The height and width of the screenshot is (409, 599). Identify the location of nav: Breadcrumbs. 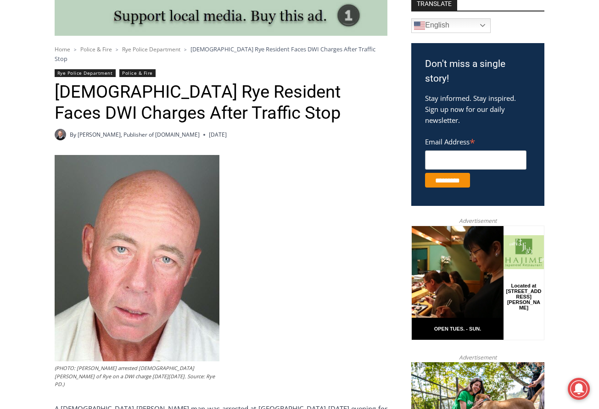
(221, 54).